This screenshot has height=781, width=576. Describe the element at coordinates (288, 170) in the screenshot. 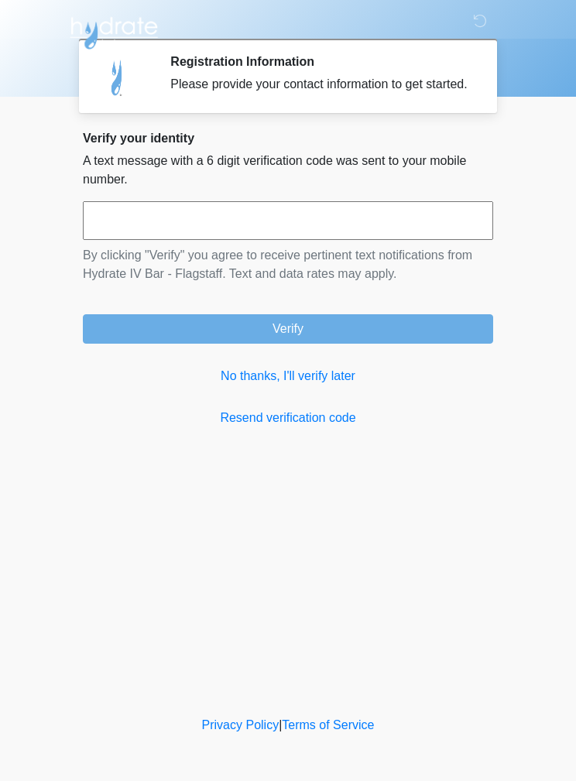

I see `p: A text message with a 6 digit verification code was sent to your mobile number.` at that location.